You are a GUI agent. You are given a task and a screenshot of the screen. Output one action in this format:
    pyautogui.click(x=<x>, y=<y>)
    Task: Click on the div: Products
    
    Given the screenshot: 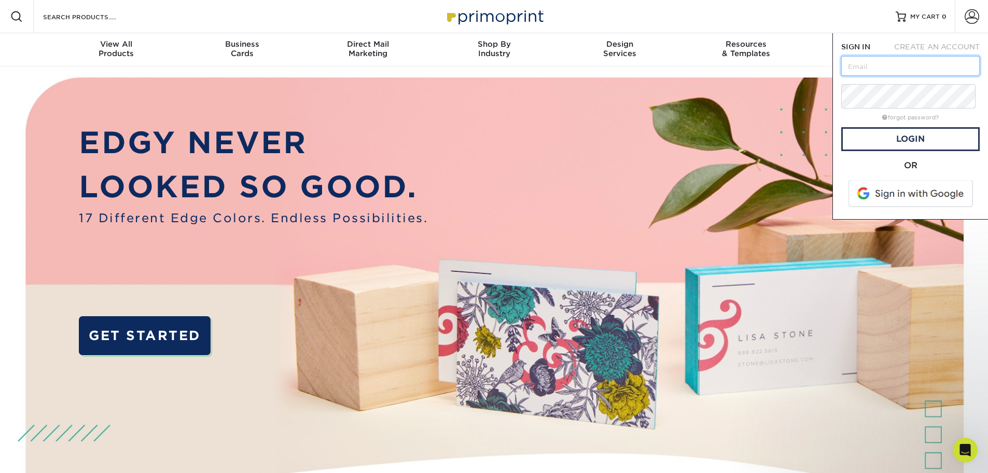 What is the action you would take?
    pyautogui.click(x=116, y=49)
    